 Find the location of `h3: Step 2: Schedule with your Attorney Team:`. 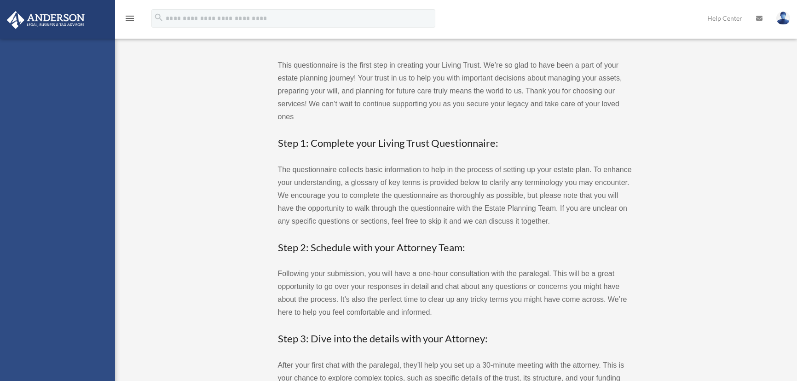

h3: Step 2: Schedule with your Attorney Team: is located at coordinates (455, 247).